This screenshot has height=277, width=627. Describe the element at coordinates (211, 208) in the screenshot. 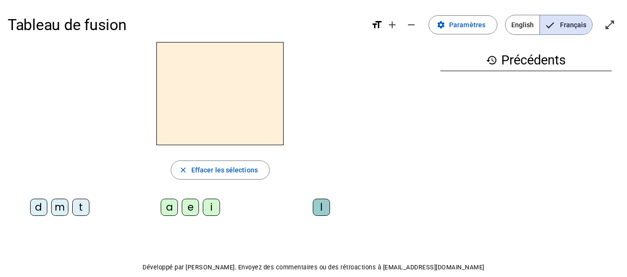

I see `div: i` at that location.